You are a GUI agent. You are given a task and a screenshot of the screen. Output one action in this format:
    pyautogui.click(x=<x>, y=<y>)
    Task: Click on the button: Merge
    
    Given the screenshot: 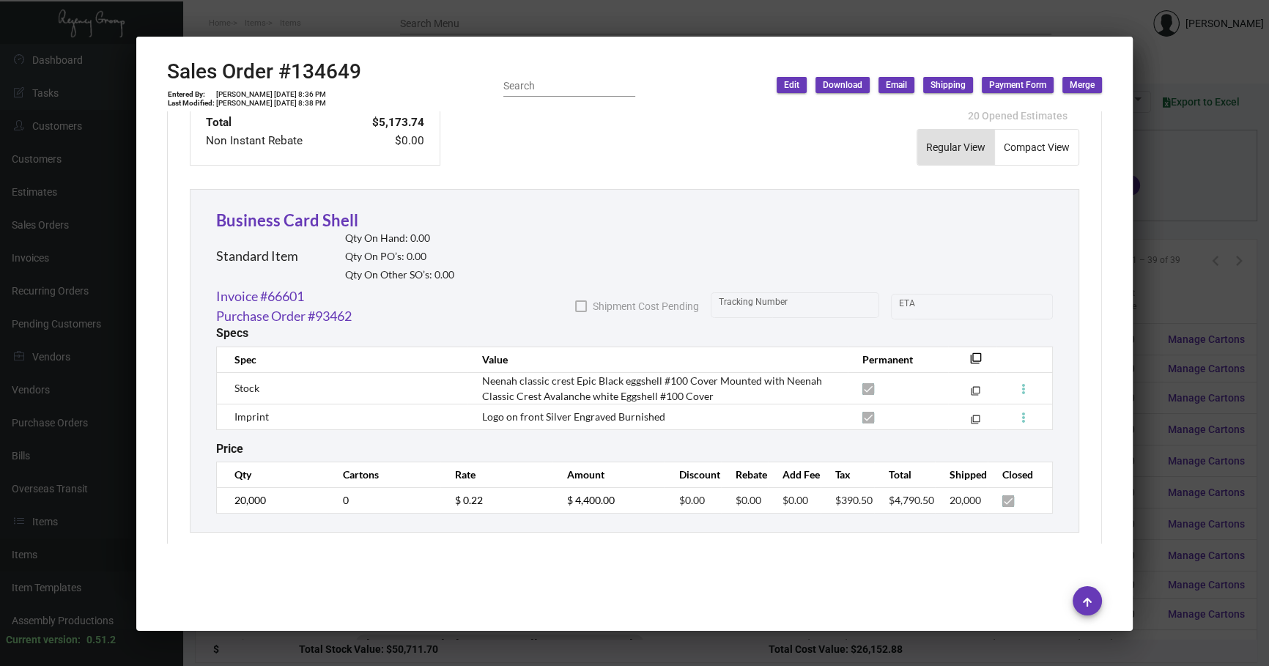 What is the action you would take?
    pyautogui.click(x=1082, y=85)
    